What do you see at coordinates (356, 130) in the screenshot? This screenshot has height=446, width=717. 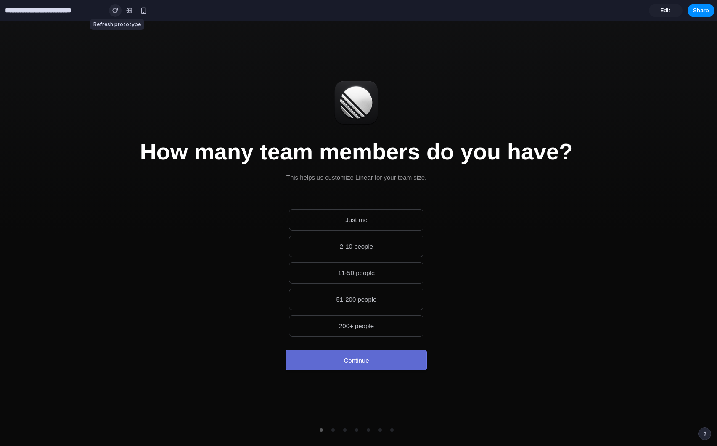 I see `h1: How many team members do you have?` at bounding box center [356, 130].